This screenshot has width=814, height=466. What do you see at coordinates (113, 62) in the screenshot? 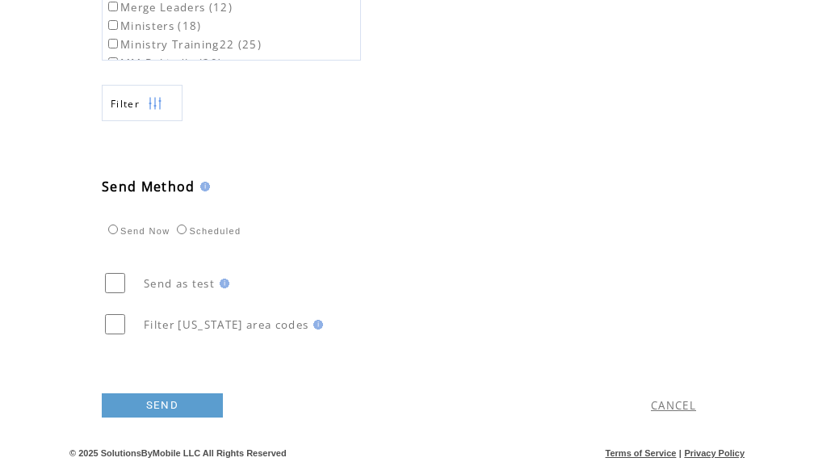
I see `input: MM Rekindle (20)` at bounding box center [113, 62].